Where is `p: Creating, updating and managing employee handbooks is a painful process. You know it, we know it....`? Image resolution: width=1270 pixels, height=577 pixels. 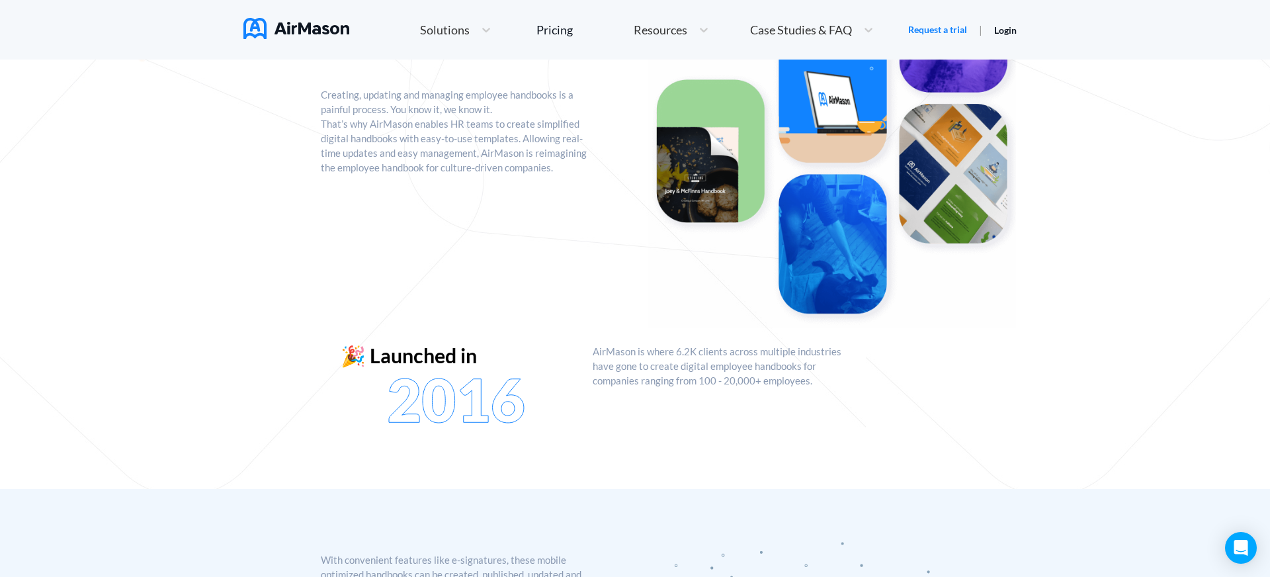 p: Creating, updating and managing employee handbooks is a painful process. You know it, we know it.... is located at coordinates (457, 131).